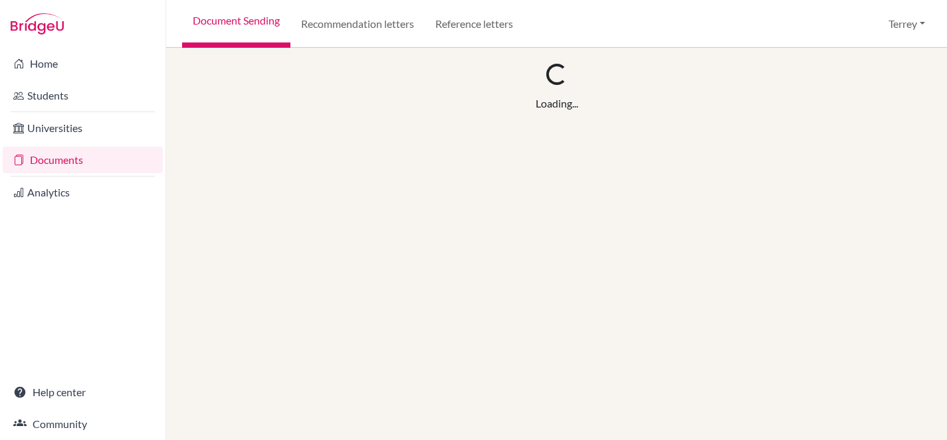 This screenshot has width=947, height=440. What do you see at coordinates (557, 104) in the screenshot?
I see `div: Loading...` at bounding box center [557, 104].